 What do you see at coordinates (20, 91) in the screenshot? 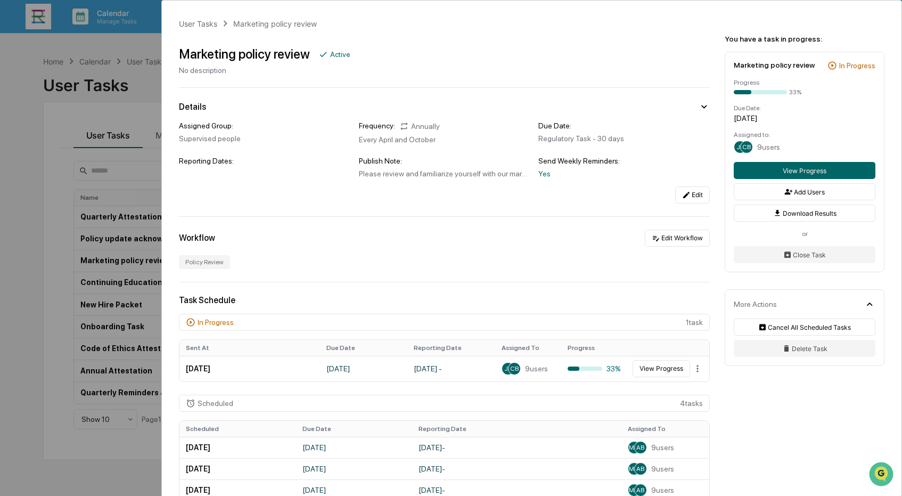
I see `img: 1746055101610-c473b297-6a78-478c-a979-82029cc54cd1` at bounding box center [20, 91].